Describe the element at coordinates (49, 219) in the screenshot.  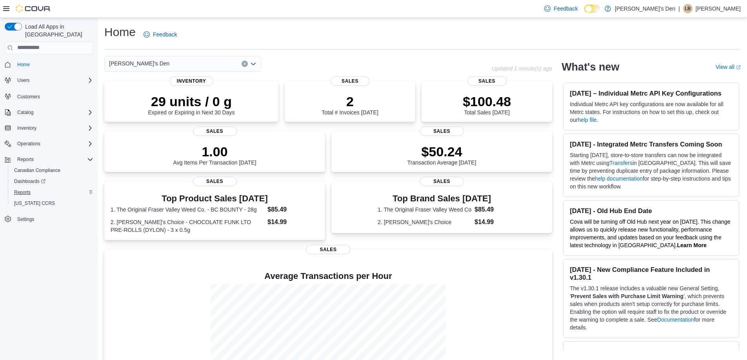
I see `button: Settings` at that location.